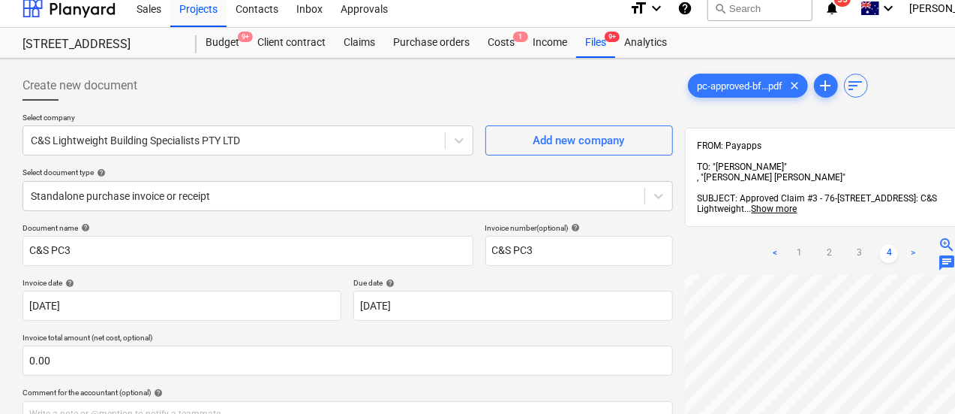 This screenshot has height=414, width=955. I want to click on span: Create new document, so click(80, 86).